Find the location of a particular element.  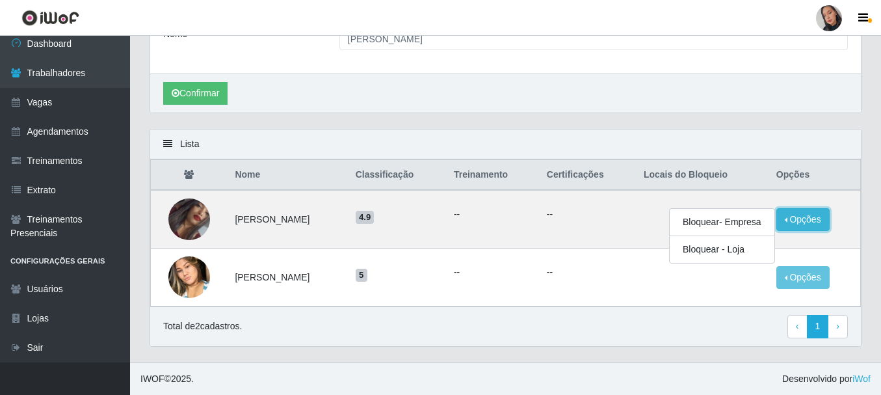

span: IWOF is located at coordinates (152, 378).